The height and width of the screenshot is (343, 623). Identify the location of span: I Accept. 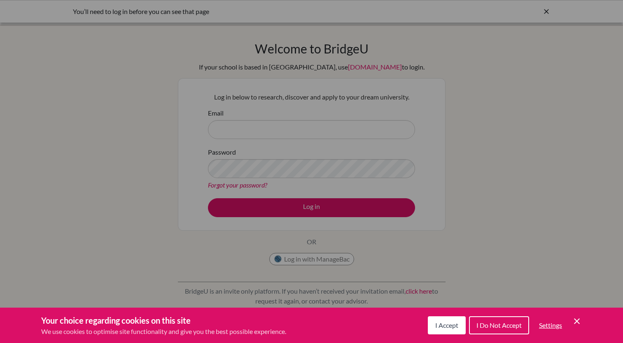
(446, 325).